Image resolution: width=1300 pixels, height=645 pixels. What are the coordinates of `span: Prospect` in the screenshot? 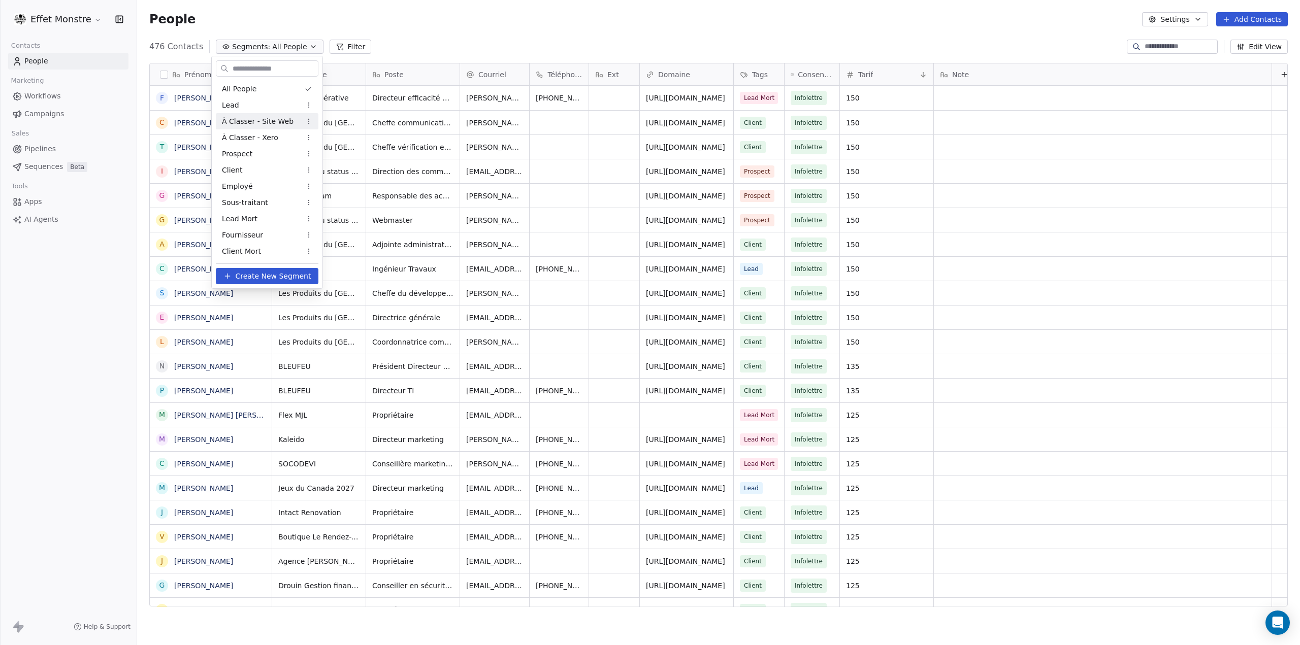 It's located at (237, 154).